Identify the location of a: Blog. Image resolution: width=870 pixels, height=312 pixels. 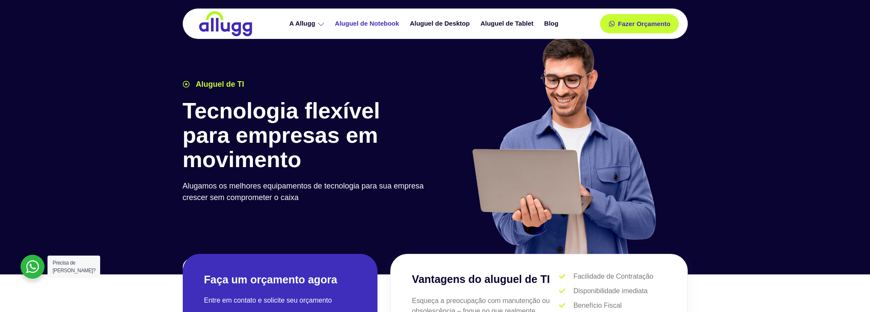
(552, 24).